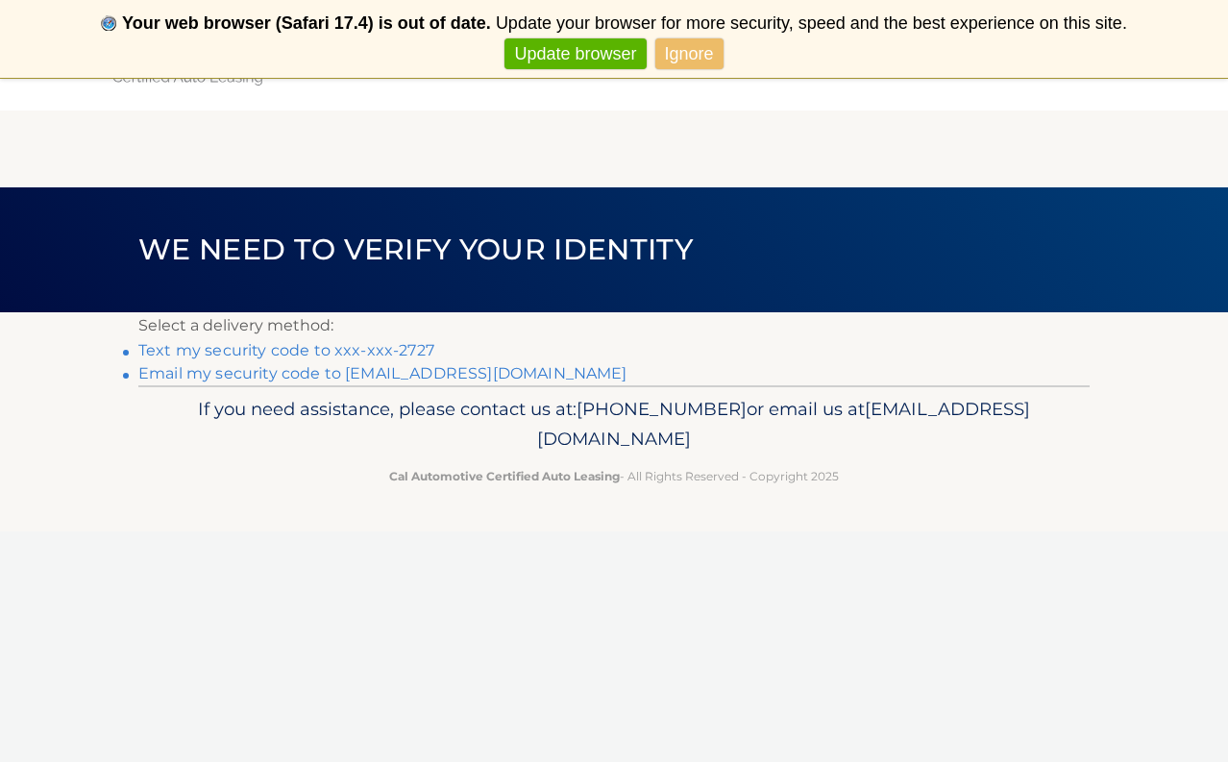  Describe the element at coordinates (575, 54) in the screenshot. I see `a: Update browser` at that location.